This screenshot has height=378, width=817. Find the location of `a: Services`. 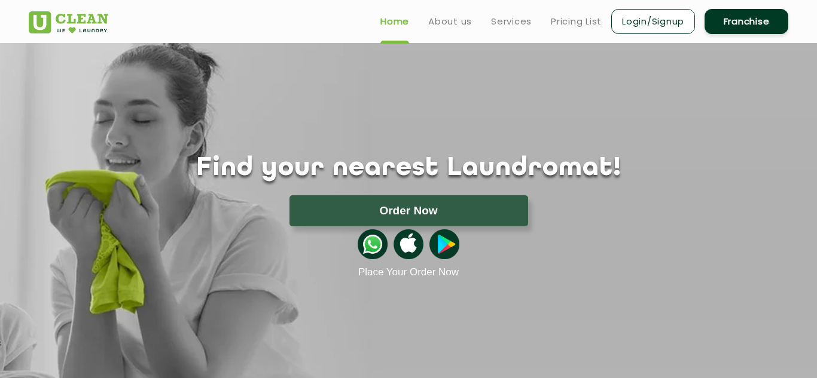

a: Services is located at coordinates (511, 22).